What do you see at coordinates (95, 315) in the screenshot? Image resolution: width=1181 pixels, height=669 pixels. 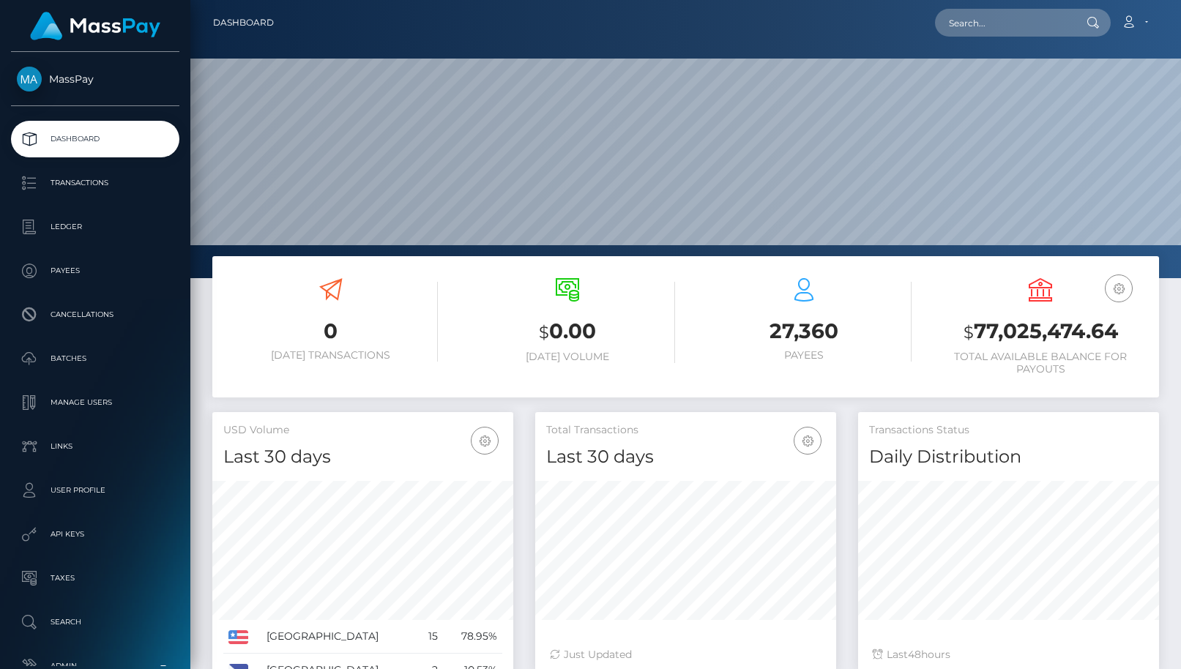 I see `a: Cancellations` at bounding box center [95, 315].